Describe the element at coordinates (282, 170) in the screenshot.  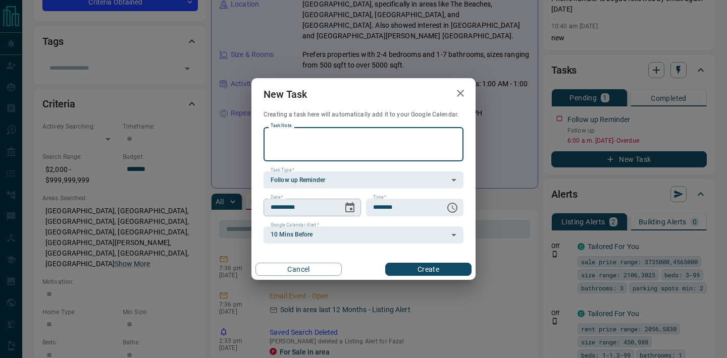
I see `label: Task Type` at that location.